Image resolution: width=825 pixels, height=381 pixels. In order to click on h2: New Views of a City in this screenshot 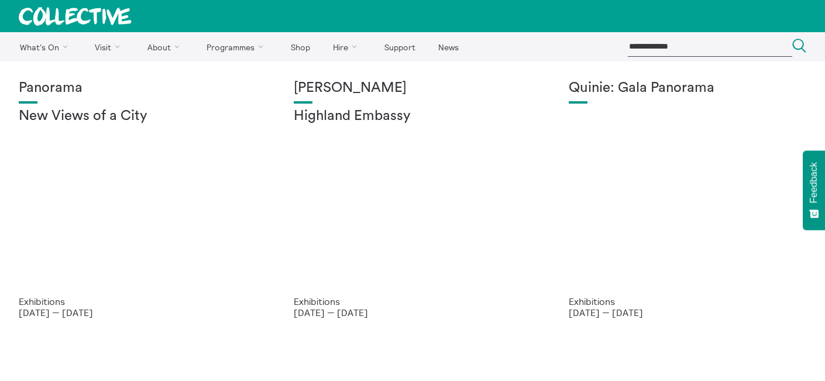, I will do `click(138, 116)`.